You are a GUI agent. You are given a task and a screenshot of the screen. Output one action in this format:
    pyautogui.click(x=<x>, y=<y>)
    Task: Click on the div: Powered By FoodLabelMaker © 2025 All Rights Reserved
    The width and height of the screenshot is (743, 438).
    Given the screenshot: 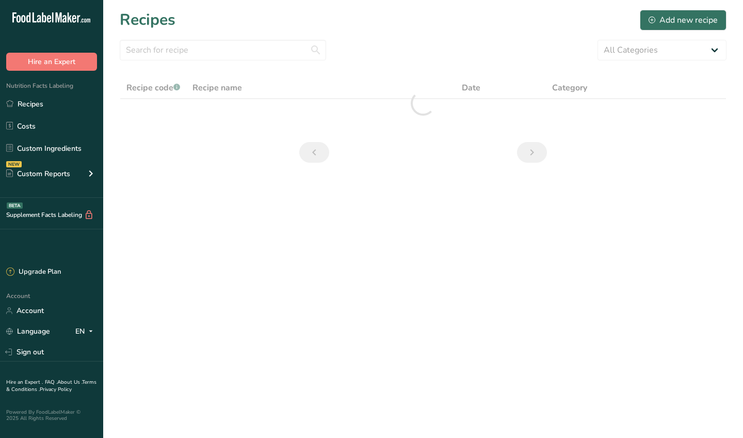 What is the action you would take?
    pyautogui.click(x=52, y=415)
    